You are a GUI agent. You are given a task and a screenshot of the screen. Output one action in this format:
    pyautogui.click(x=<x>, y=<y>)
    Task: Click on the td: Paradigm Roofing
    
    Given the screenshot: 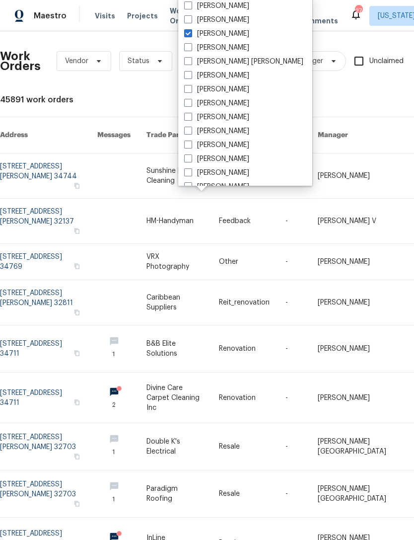 What is the action you would take?
    pyautogui.click(x=175, y=494)
    